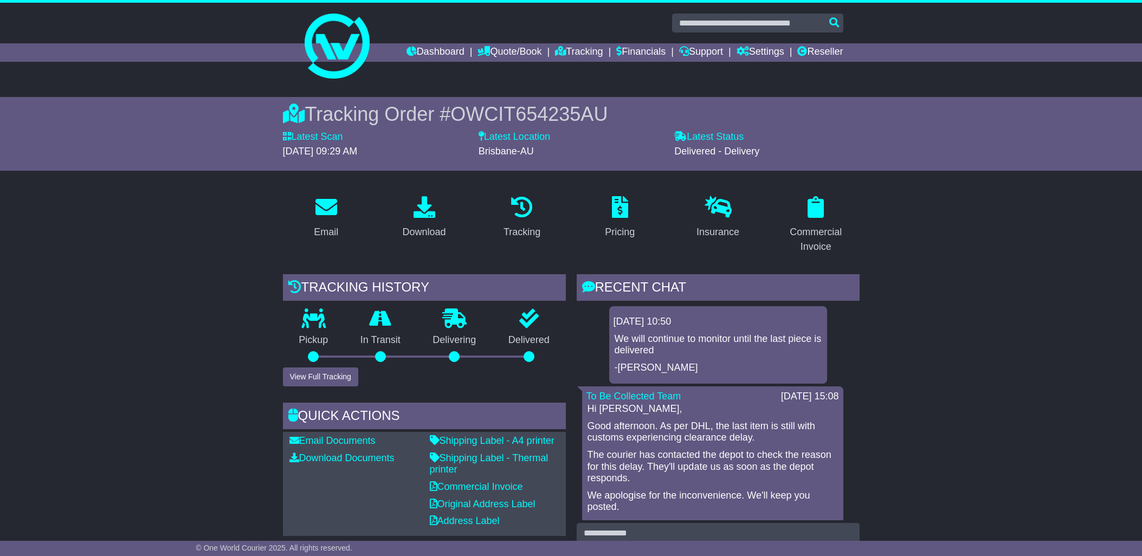 This screenshot has width=1142, height=556. What do you see at coordinates (342, 458) in the screenshot?
I see `a: Download Documents` at bounding box center [342, 458].